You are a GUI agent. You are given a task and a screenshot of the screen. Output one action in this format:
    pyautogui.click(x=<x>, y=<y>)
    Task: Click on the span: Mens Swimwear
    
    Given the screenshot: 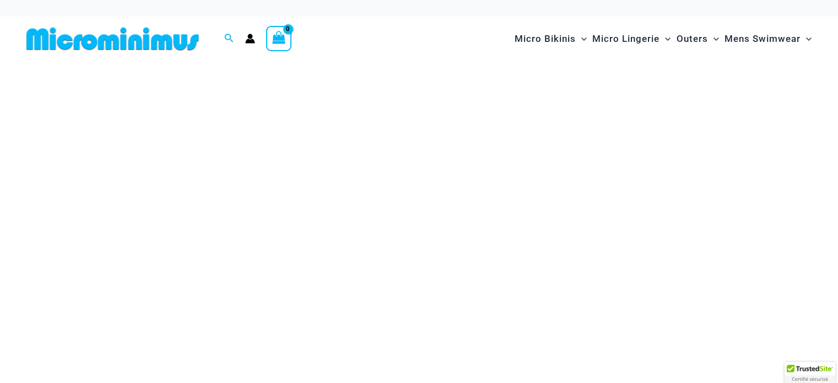 What is the action you would take?
    pyautogui.click(x=763, y=39)
    